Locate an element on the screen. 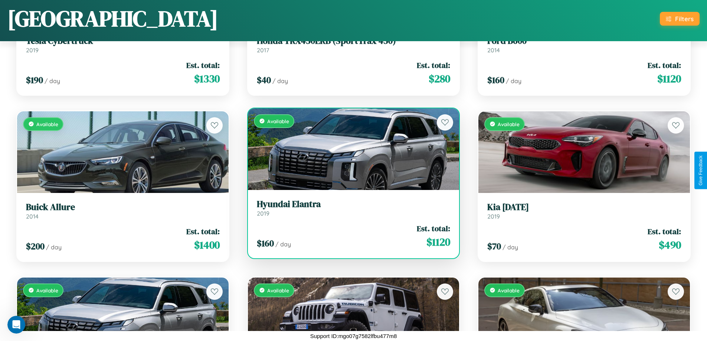 The image size is (707, 341). h3: Buick Allure is located at coordinates (123, 207).